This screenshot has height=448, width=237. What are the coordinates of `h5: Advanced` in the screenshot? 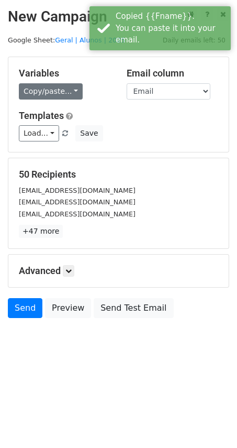 It's located at (118, 271).